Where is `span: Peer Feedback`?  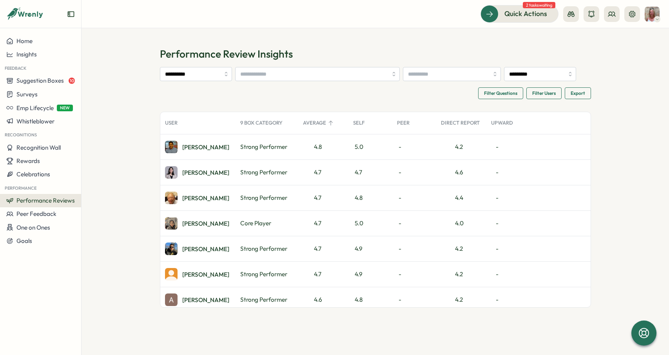
span: Peer Feedback is located at coordinates (36, 214).